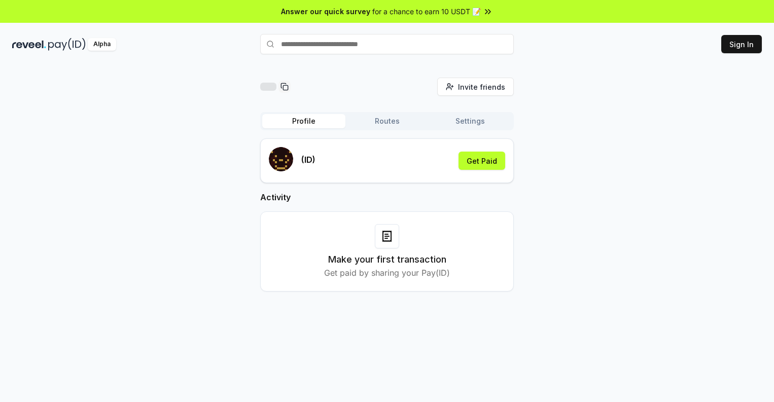 The height and width of the screenshot is (402, 774). I want to click on p: (ID), so click(308, 160).